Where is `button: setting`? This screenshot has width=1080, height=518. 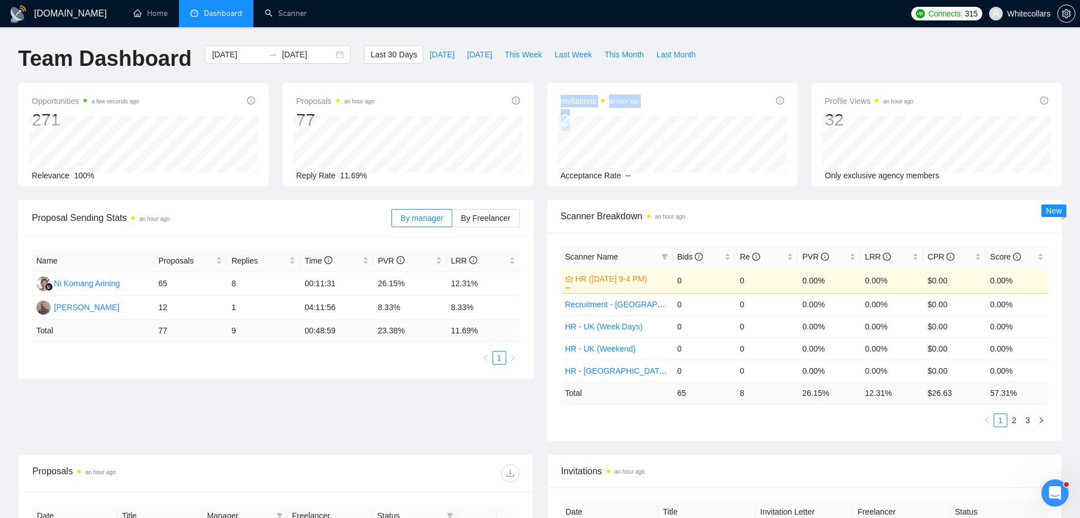
button: setting is located at coordinates (1066, 14).